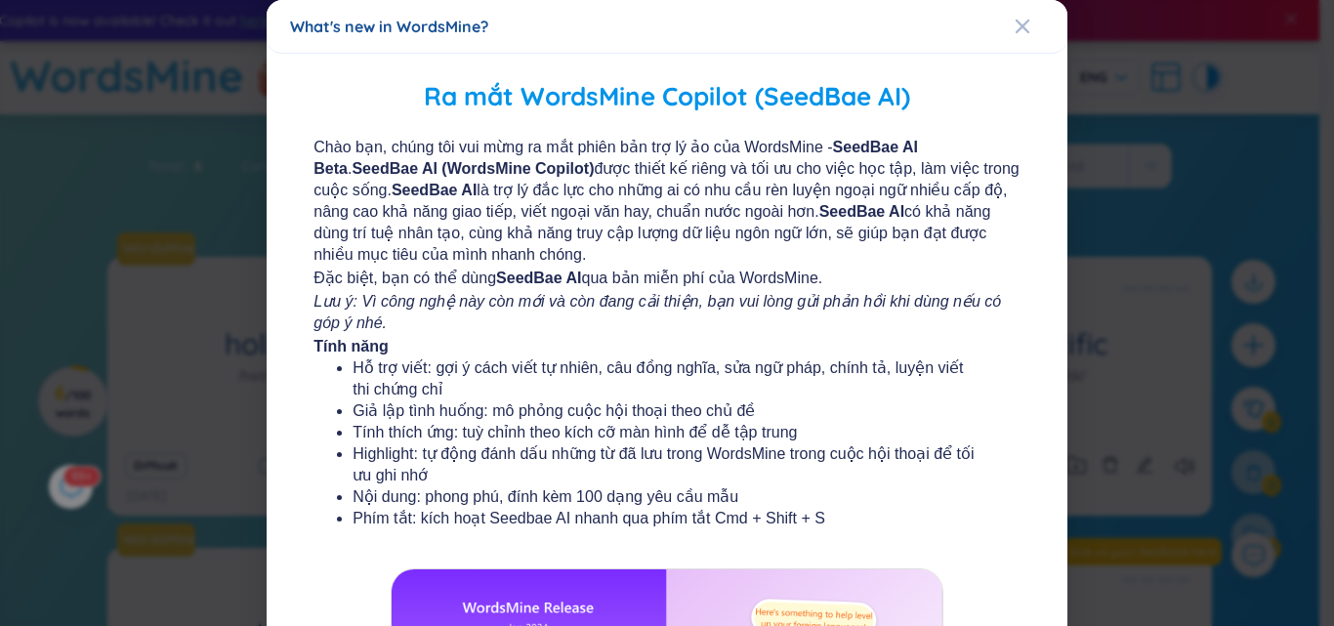 Image resolution: width=1334 pixels, height=626 pixels. I want to click on div: What's new in WordsMine?, so click(667, 26).